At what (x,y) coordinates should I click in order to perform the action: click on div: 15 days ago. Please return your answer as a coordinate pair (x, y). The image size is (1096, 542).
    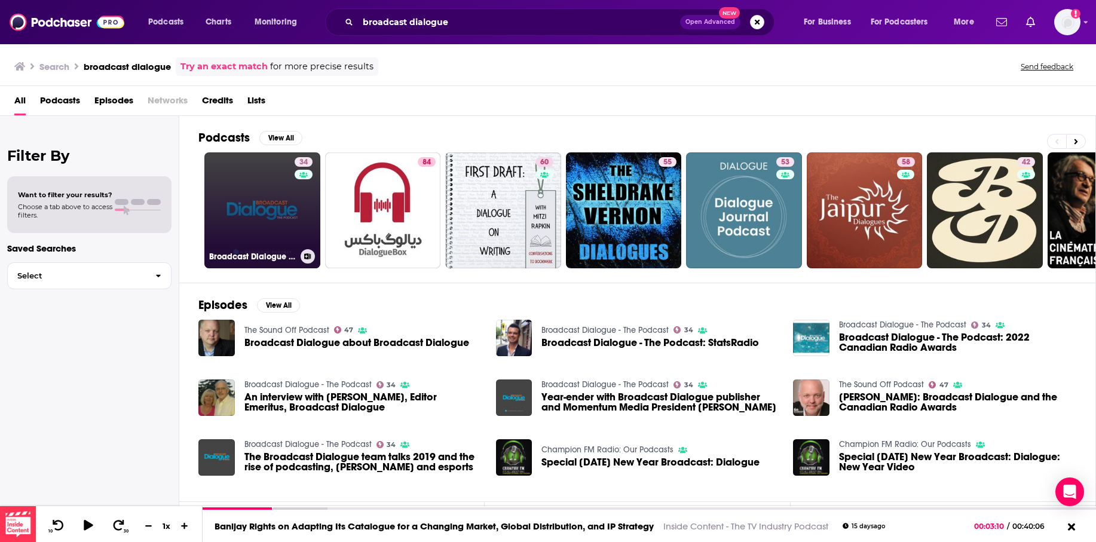
    Looking at the image, I should click on (863, 526).